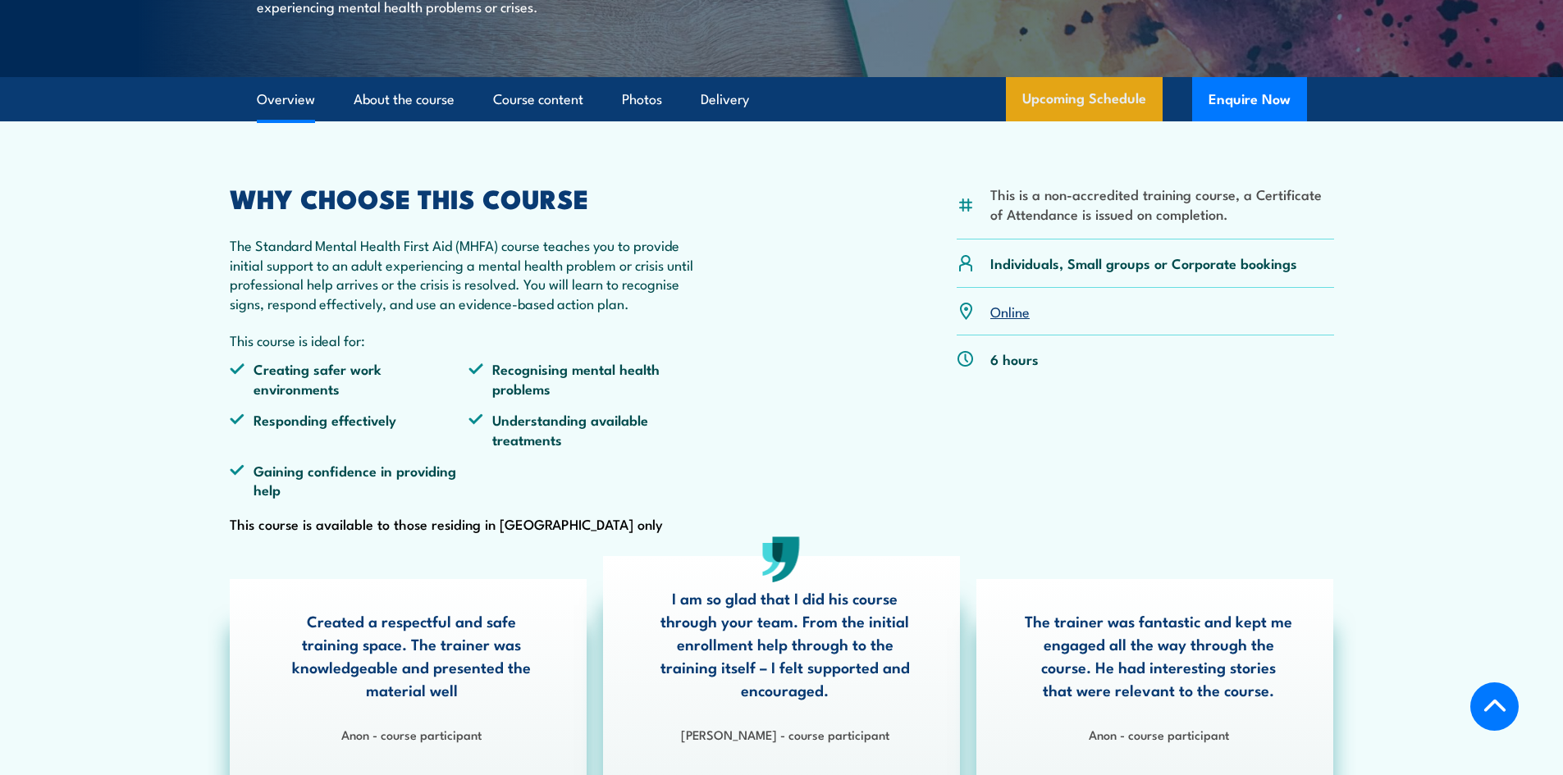 The height and width of the screenshot is (775, 1563). What do you see at coordinates (588, 429) in the screenshot?
I see `li: Understanding available treatments` at bounding box center [588, 429].